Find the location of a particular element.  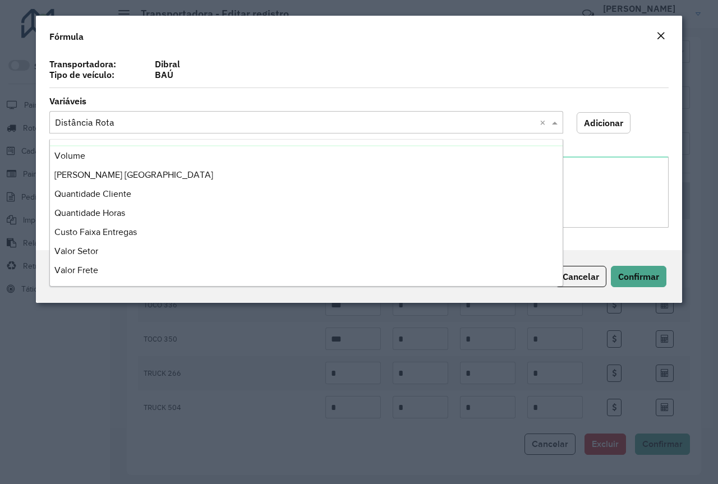

span: Confirmar is located at coordinates (639, 277).